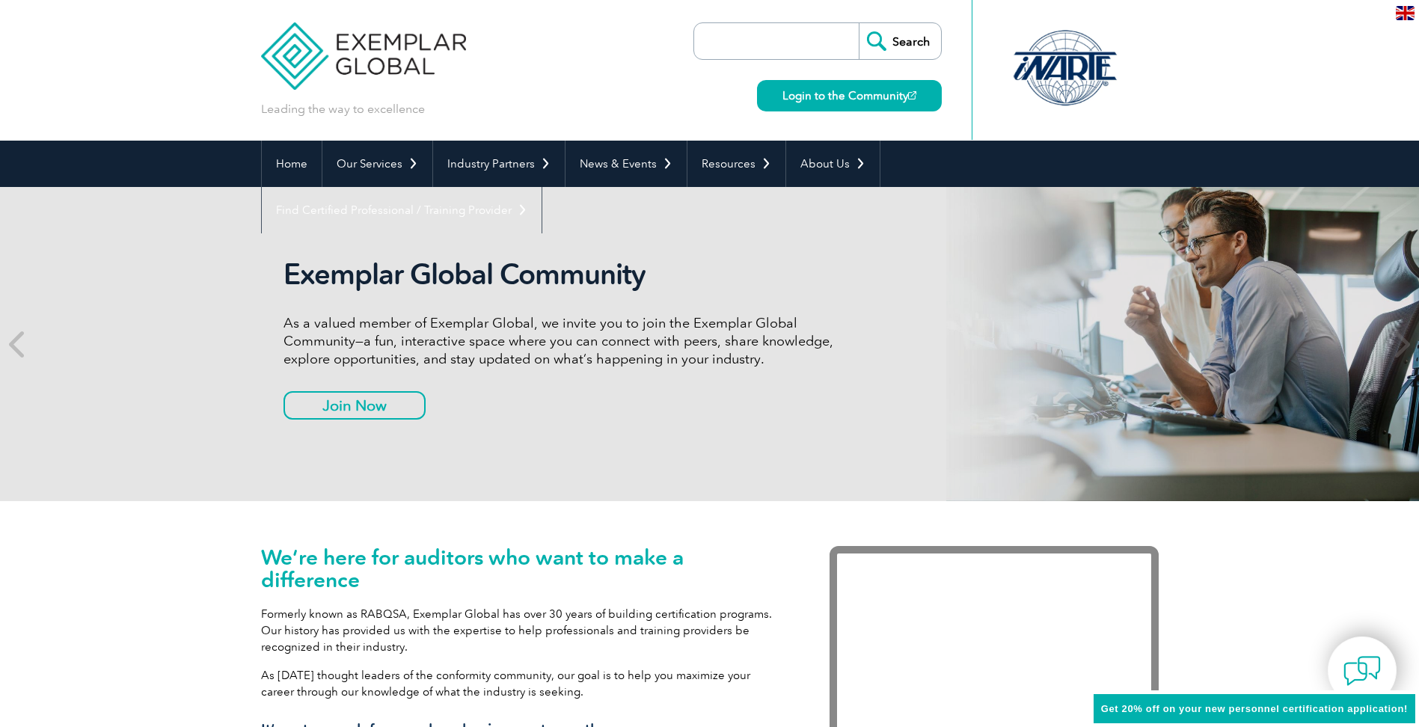 The image size is (1419, 727). Describe the element at coordinates (564, 275) in the screenshot. I see `h2: Exemplar Global Community` at that location.